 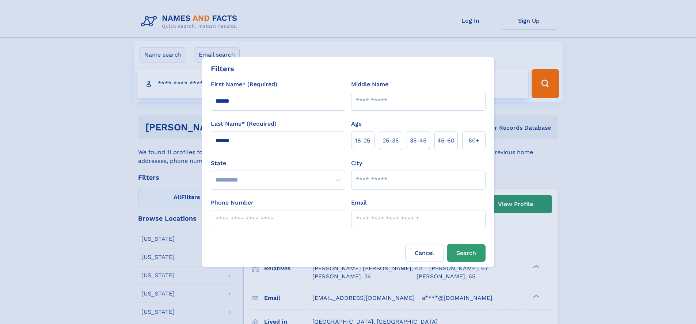 What do you see at coordinates (474, 141) in the screenshot?
I see `span: 60+` at bounding box center [474, 141].